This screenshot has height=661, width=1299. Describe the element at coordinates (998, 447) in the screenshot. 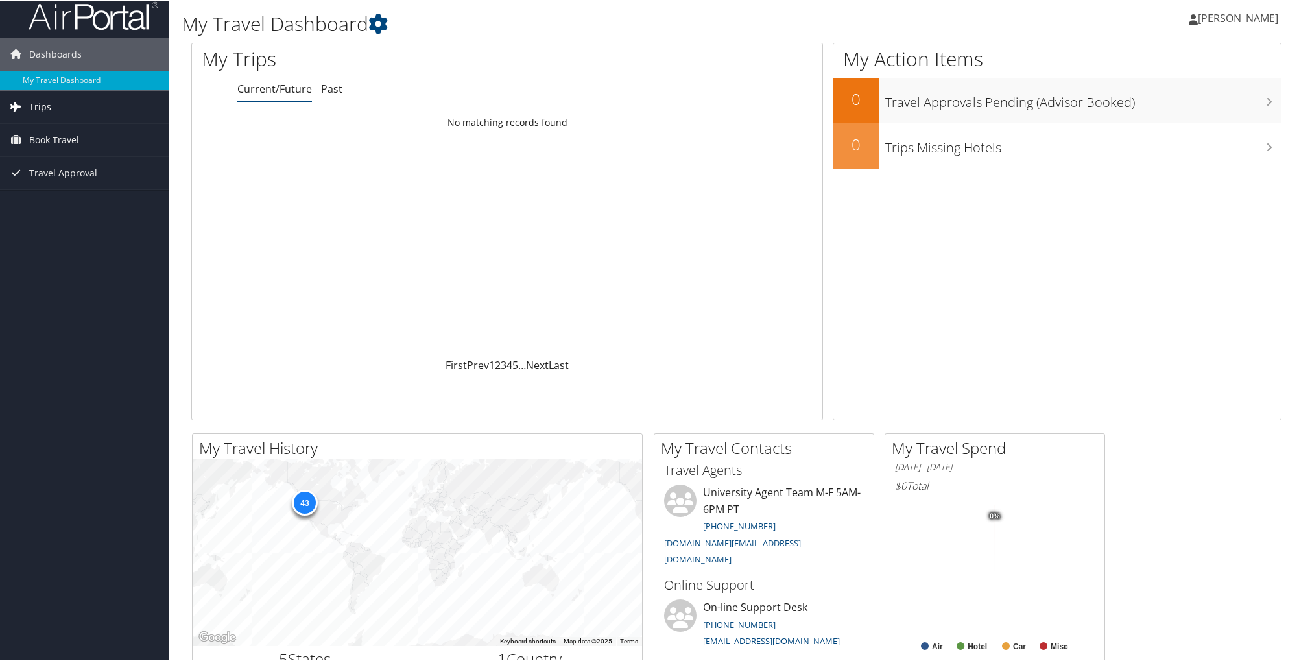

I see `h2: My Travel Spend` at that location.